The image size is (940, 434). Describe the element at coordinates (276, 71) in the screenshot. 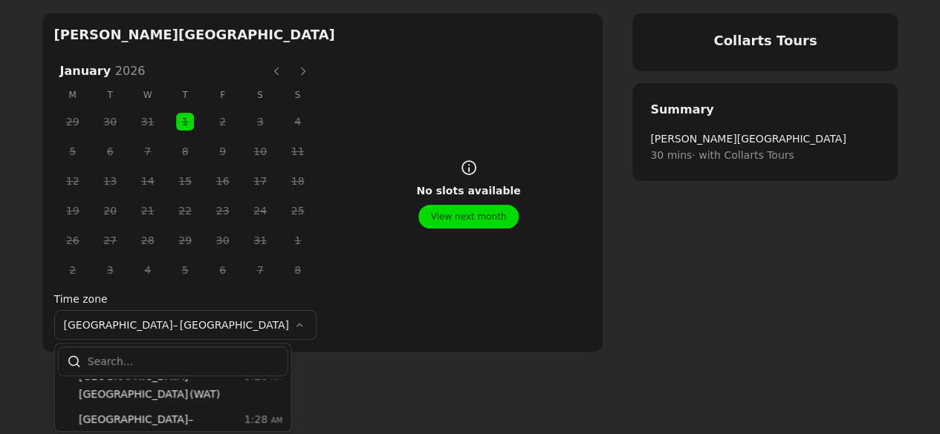

I see `button: Previous month` at that location.